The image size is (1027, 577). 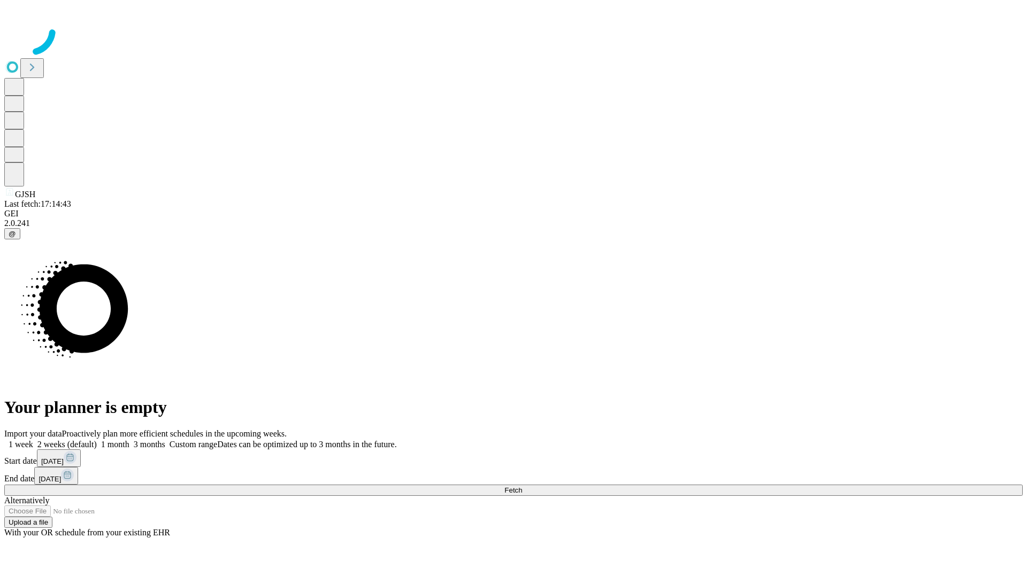 I want to click on button: Fetch, so click(x=513, y=490).